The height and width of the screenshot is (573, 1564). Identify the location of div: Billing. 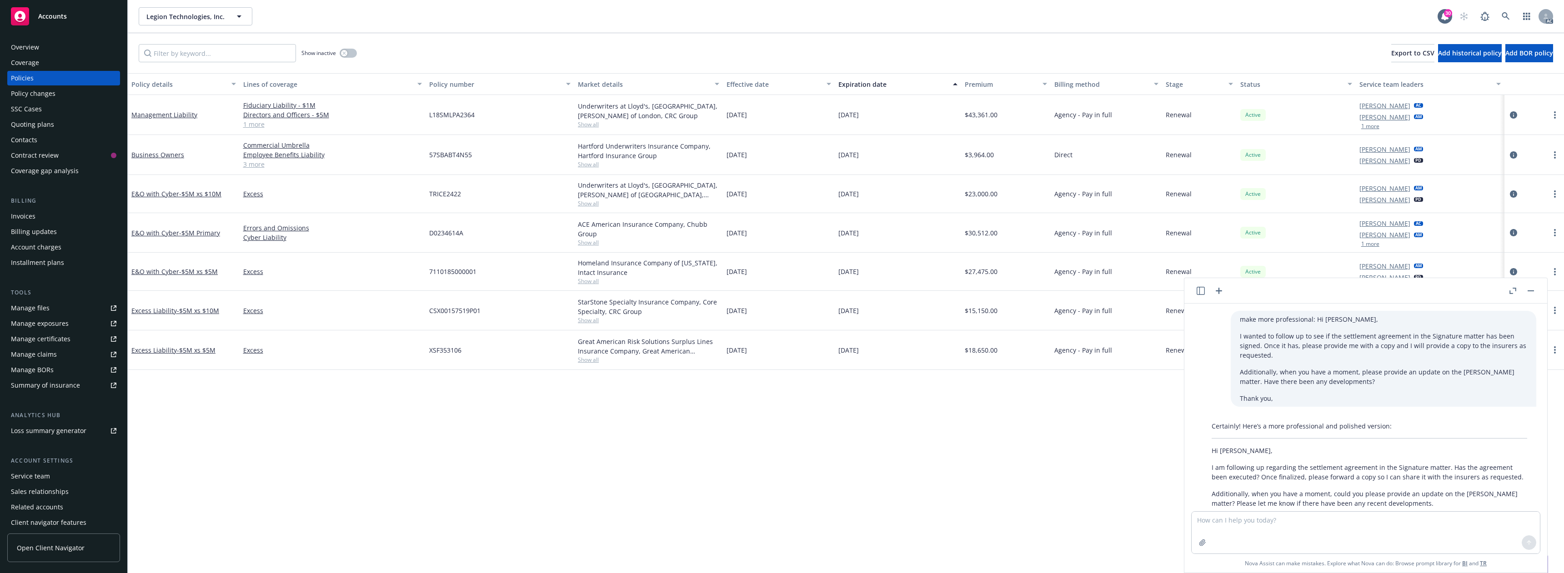
(64, 201).